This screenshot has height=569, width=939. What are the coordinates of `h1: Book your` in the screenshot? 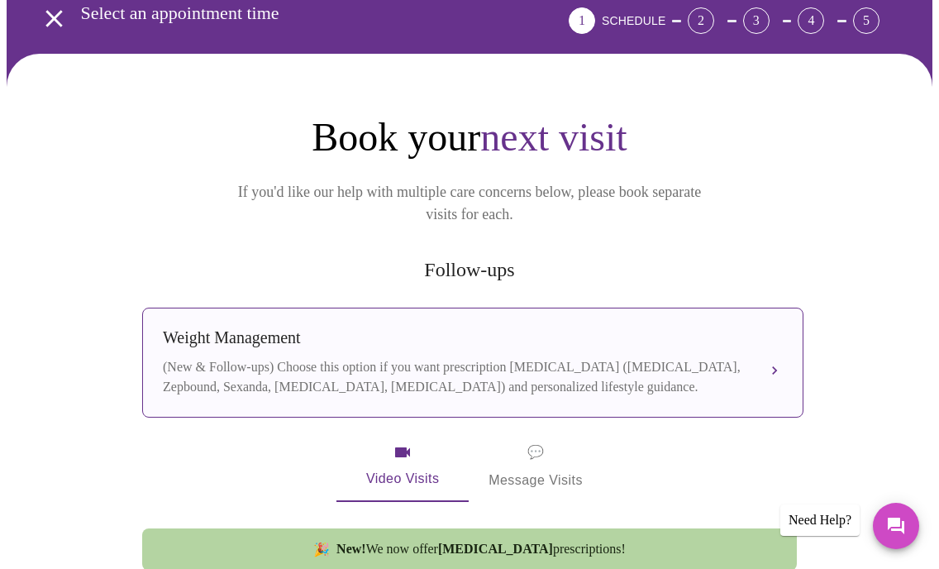 It's located at (469, 137).